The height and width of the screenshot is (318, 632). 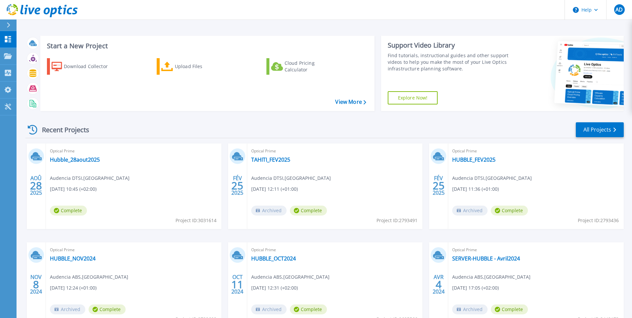 I want to click on span: 4, so click(x=439, y=284).